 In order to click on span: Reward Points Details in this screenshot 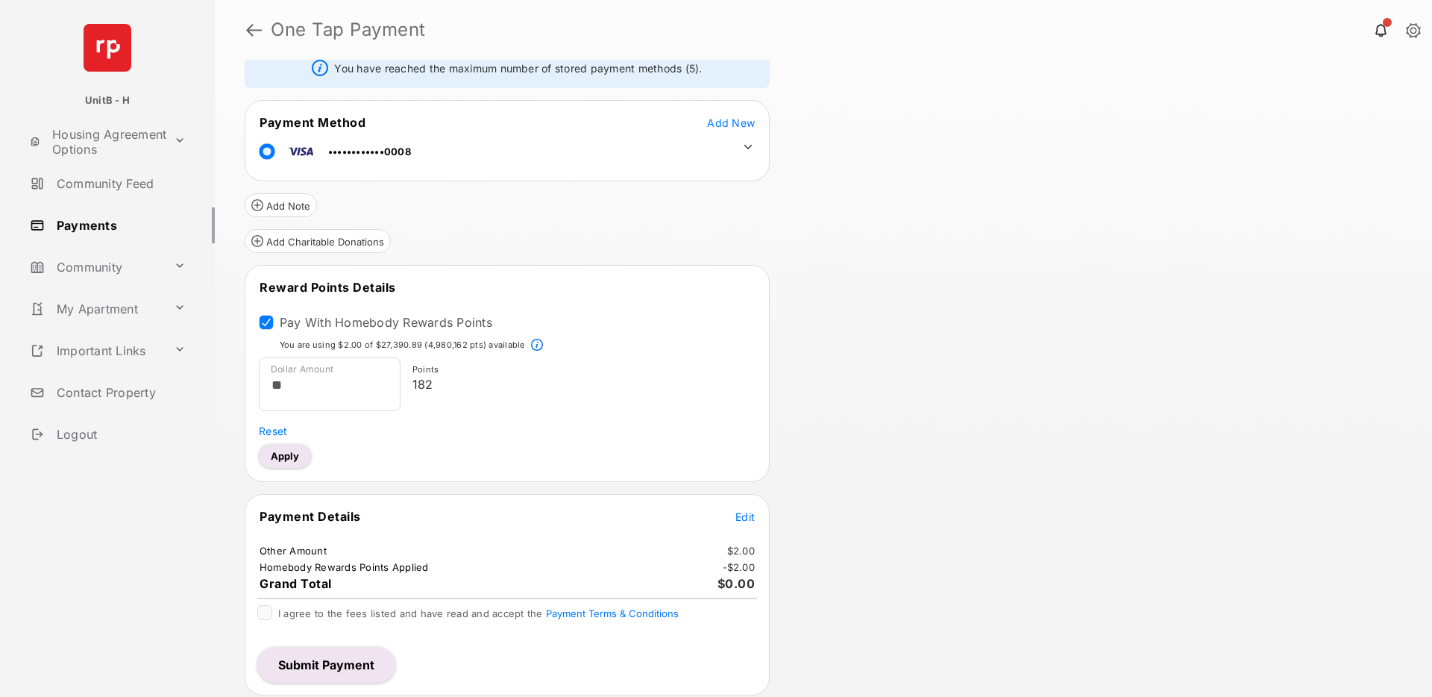, I will do `click(327, 287)`.